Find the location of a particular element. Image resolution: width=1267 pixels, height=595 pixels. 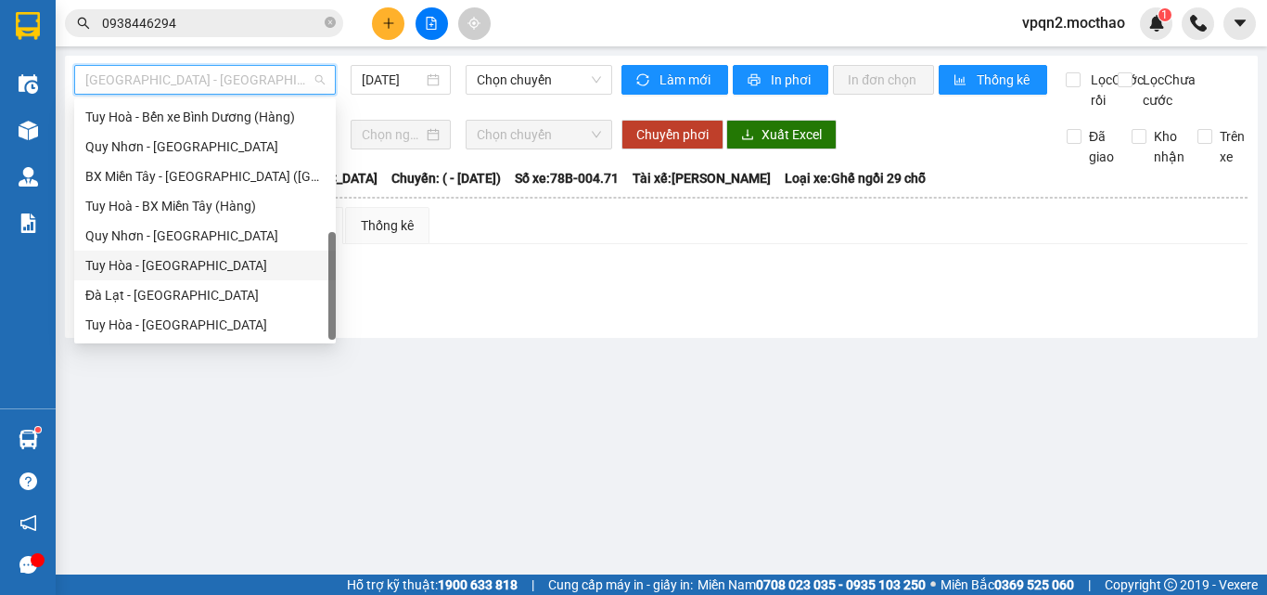

span: Số xe: 78B-004.71 is located at coordinates (567, 178).